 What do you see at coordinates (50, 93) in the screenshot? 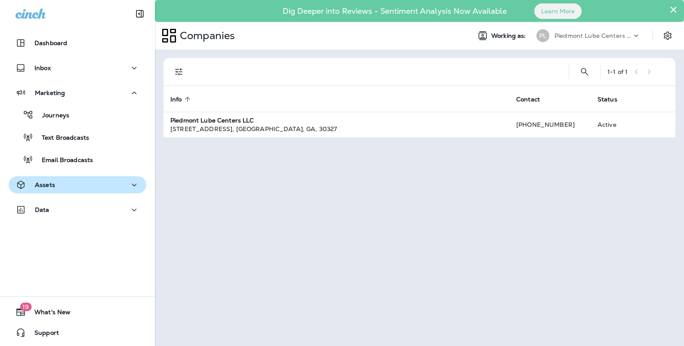
I see `p: Marketing` at bounding box center [50, 93].